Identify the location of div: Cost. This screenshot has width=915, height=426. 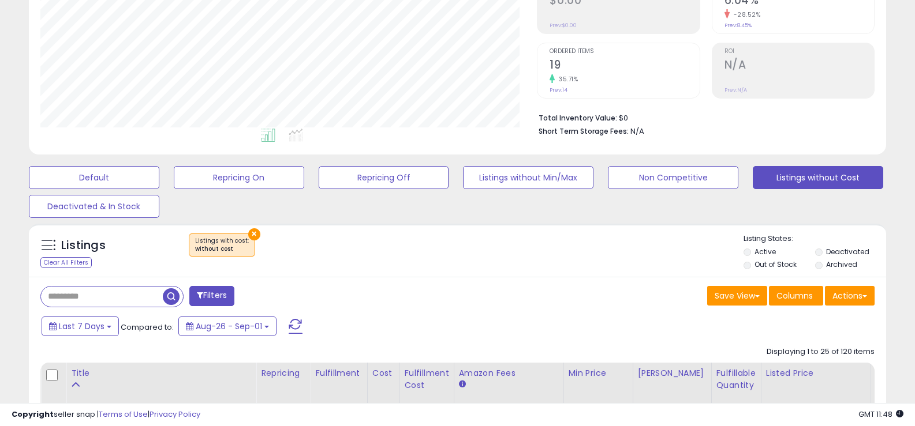
(383, 373).